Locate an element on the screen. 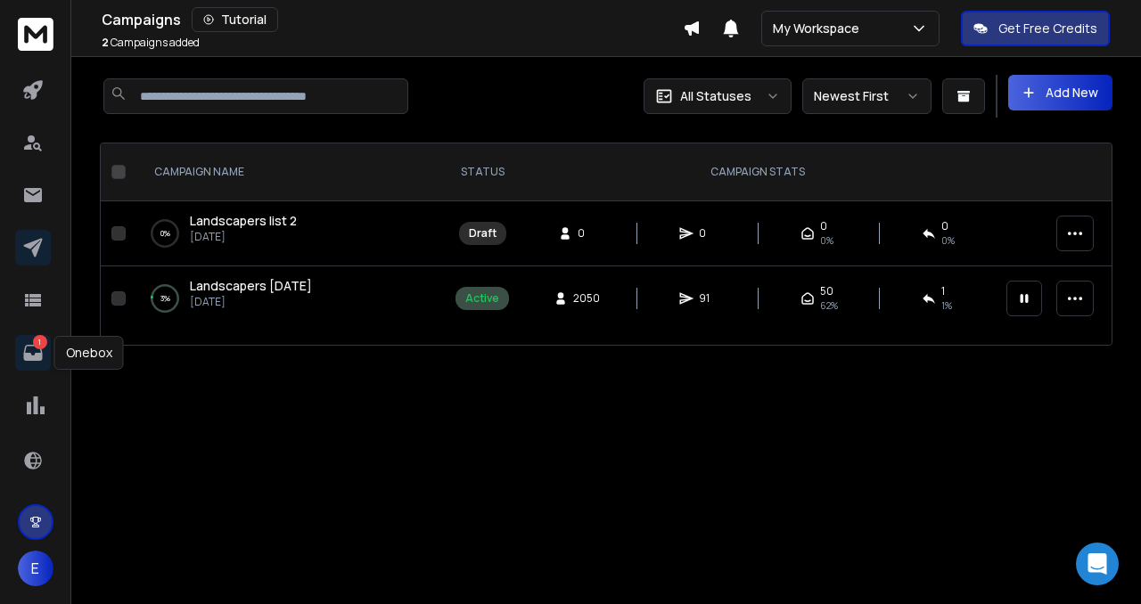 This screenshot has height=604, width=1141. button: Add New is located at coordinates (1060, 93).